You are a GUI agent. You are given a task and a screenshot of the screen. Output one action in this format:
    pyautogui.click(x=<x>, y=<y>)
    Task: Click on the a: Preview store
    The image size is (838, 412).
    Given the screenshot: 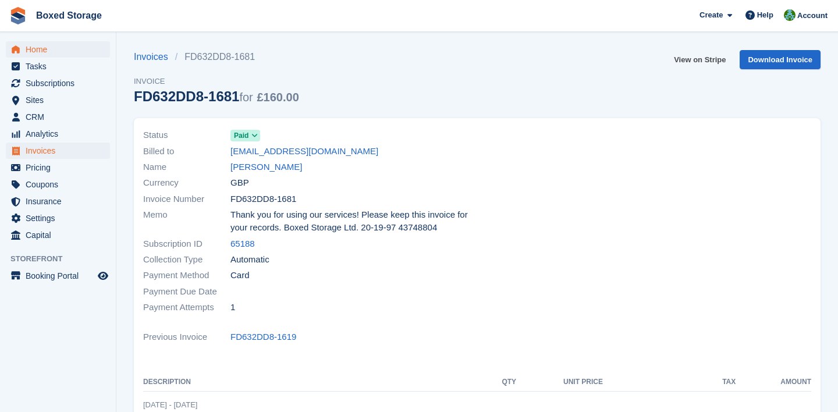 What is the action you would take?
    pyautogui.click(x=103, y=276)
    